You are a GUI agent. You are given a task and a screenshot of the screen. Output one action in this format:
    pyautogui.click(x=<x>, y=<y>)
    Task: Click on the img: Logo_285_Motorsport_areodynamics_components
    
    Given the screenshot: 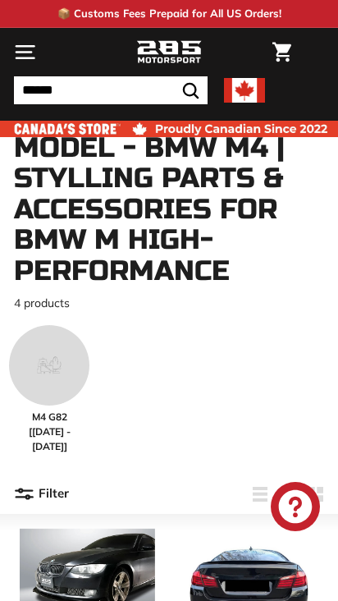 What is the action you would take?
    pyautogui.click(x=169, y=53)
    